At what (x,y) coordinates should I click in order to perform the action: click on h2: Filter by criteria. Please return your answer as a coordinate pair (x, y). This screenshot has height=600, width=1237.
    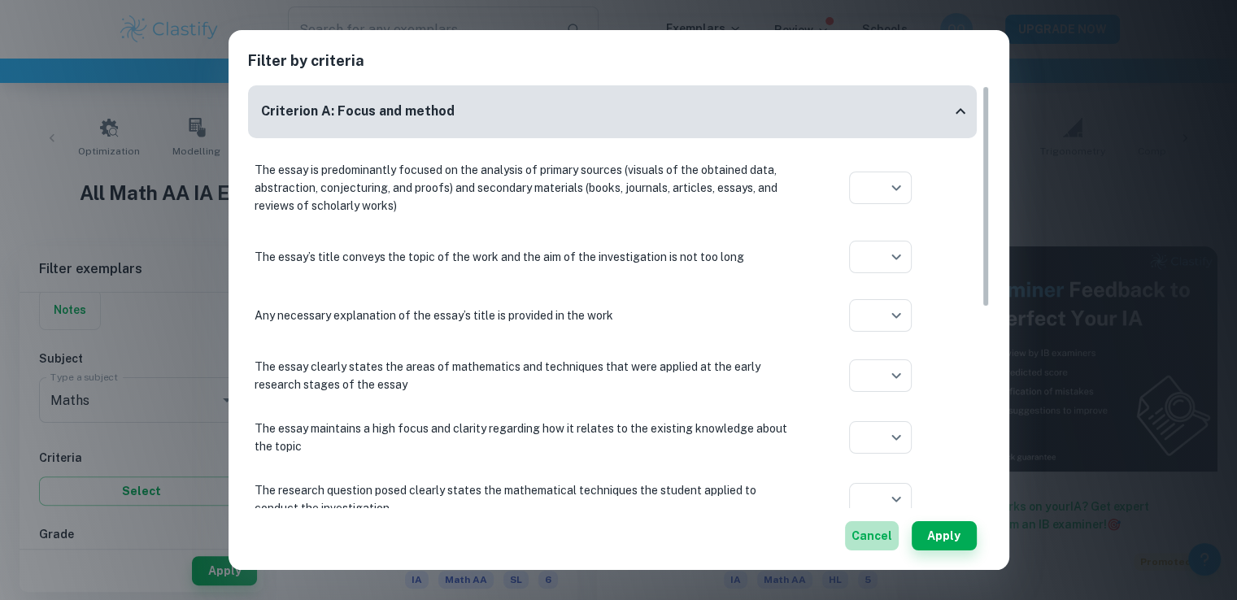
    Looking at the image, I should click on (619, 68).